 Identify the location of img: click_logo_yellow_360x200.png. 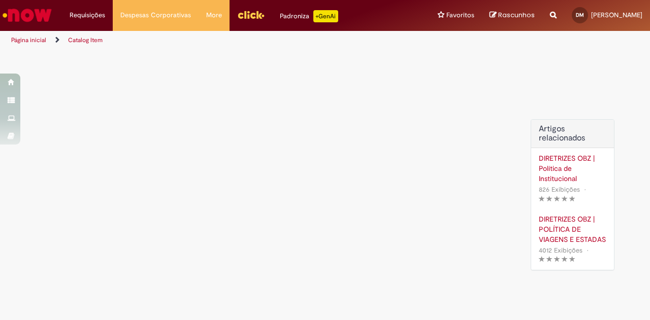
(251, 15).